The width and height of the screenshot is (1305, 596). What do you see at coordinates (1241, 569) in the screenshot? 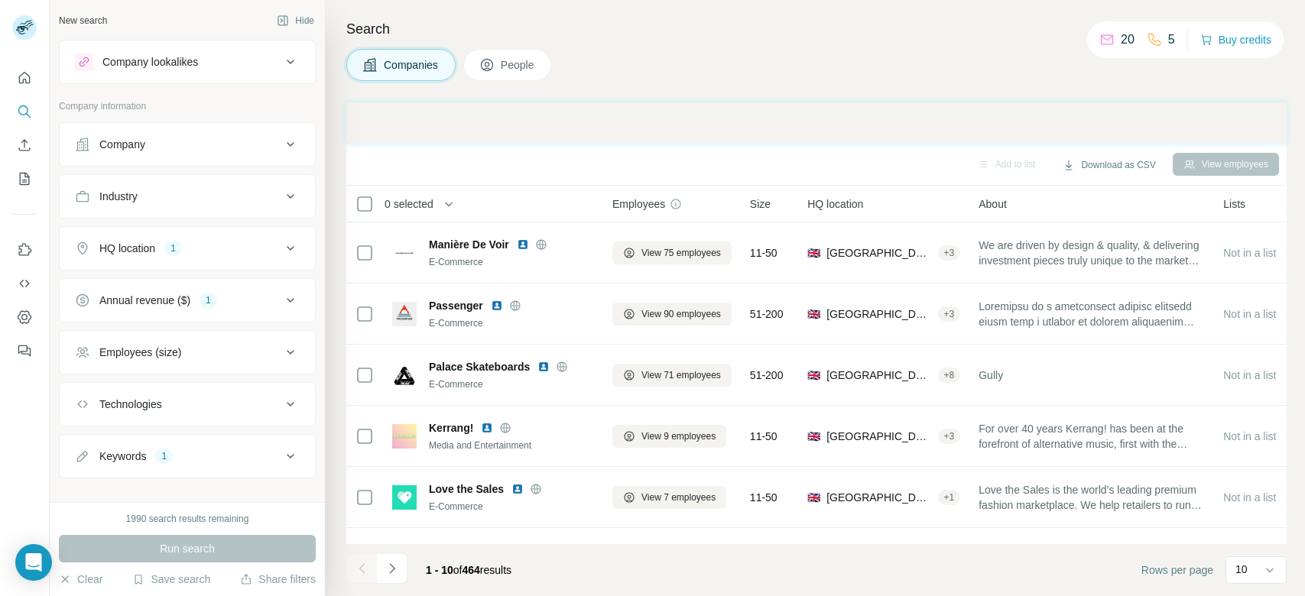
I see `p: 10` at bounding box center [1241, 569].